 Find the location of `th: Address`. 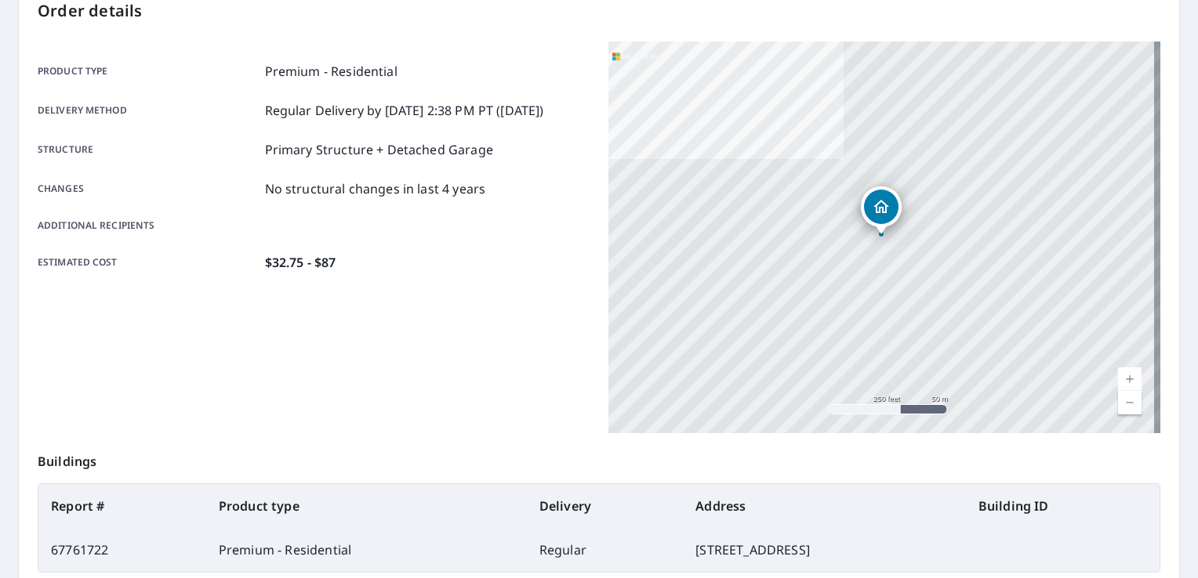

th: Address is located at coordinates (824, 506).